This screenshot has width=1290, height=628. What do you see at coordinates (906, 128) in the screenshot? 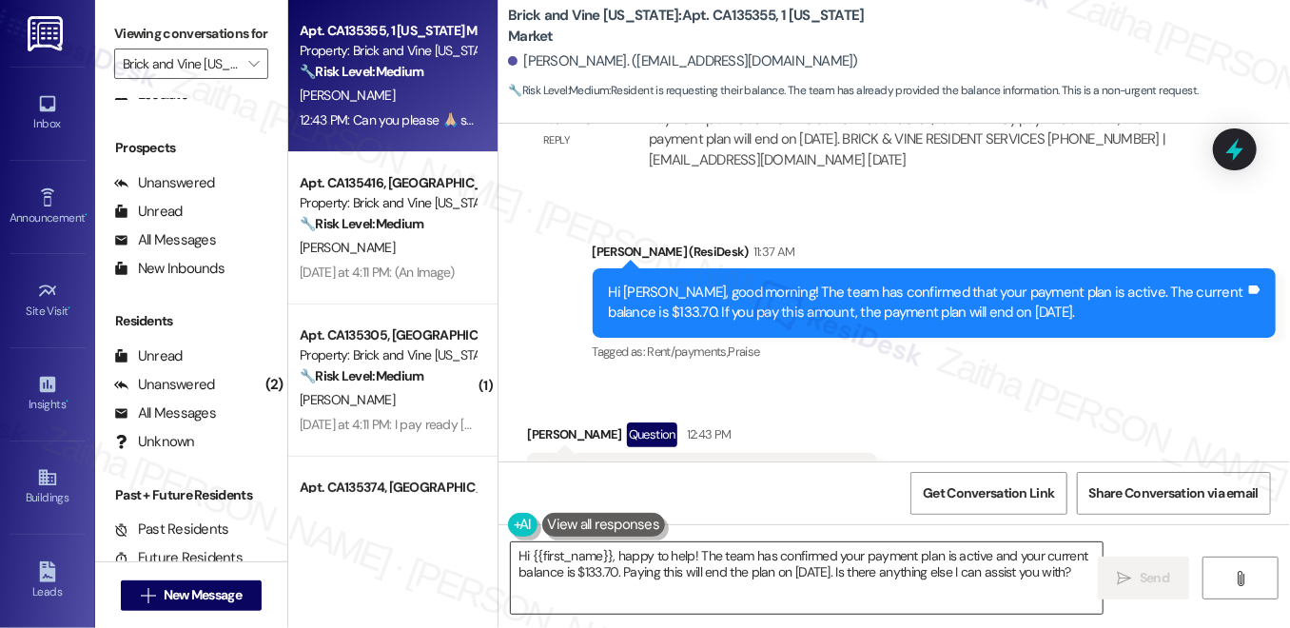
I see `div: ResiDesk escalation reply -> Payment plan is active. The current balance is $133.70. If they pay ...` at bounding box center [906, 128].